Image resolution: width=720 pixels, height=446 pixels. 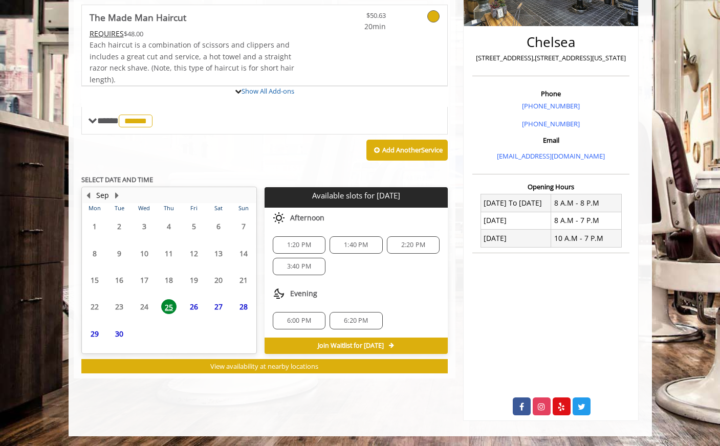 I want to click on td: 8 A.M - 8 P.M, so click(x=586, y=203).